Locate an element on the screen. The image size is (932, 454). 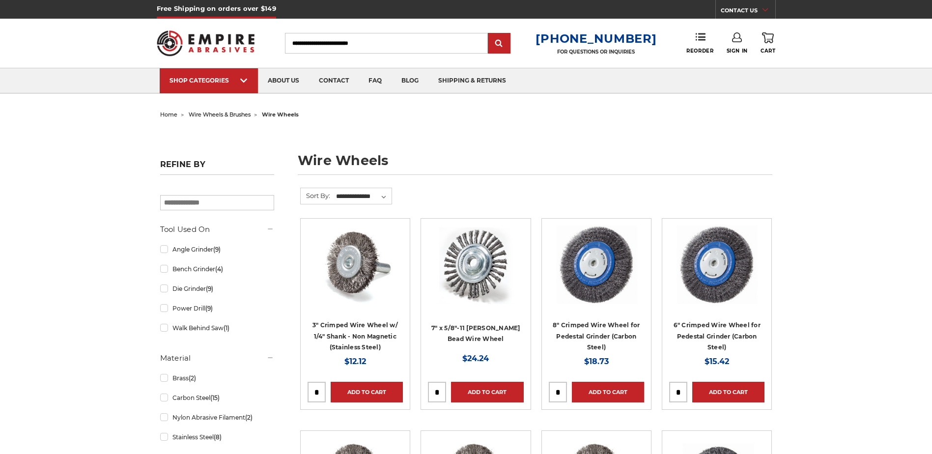
a: Angle Grinder is located at coordinates (217, 249).